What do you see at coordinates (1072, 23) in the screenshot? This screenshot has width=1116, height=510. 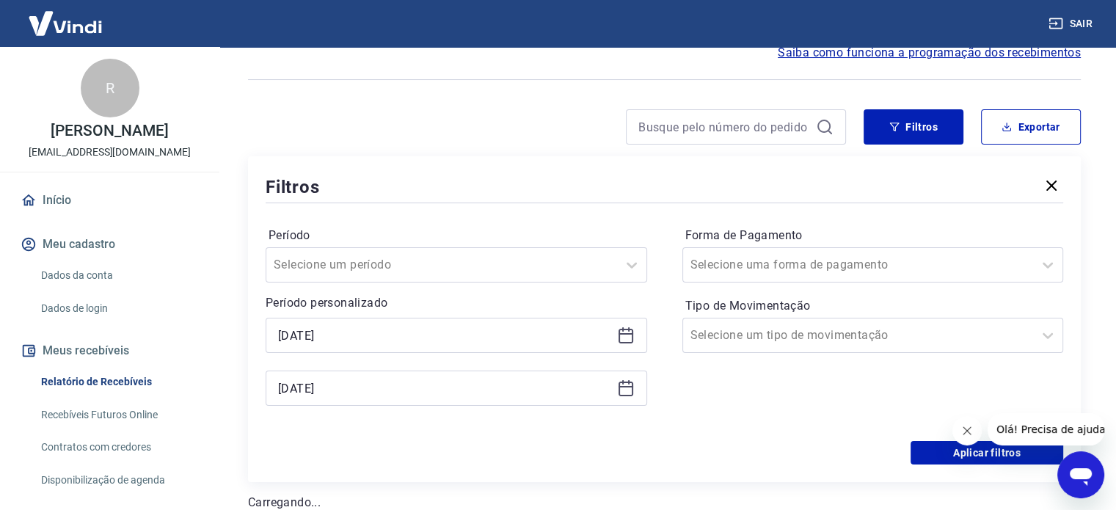 I see `button: Sair` at bounding box center [1072, 23].